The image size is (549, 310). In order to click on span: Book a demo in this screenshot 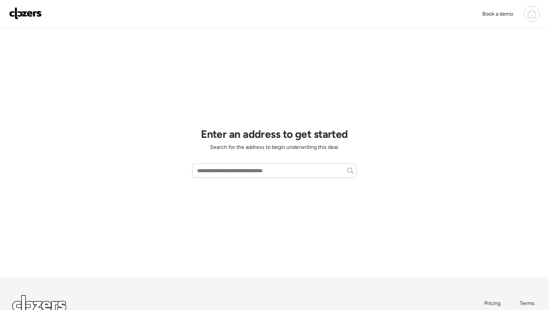, I will do `click(498, 14)`.